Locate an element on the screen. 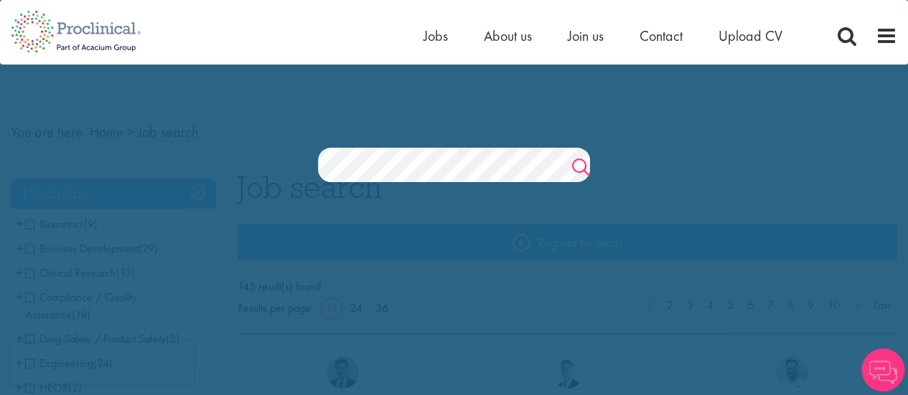 This screenshot has height=395, width=908. a: Join us is located at coordinates (585, 36).